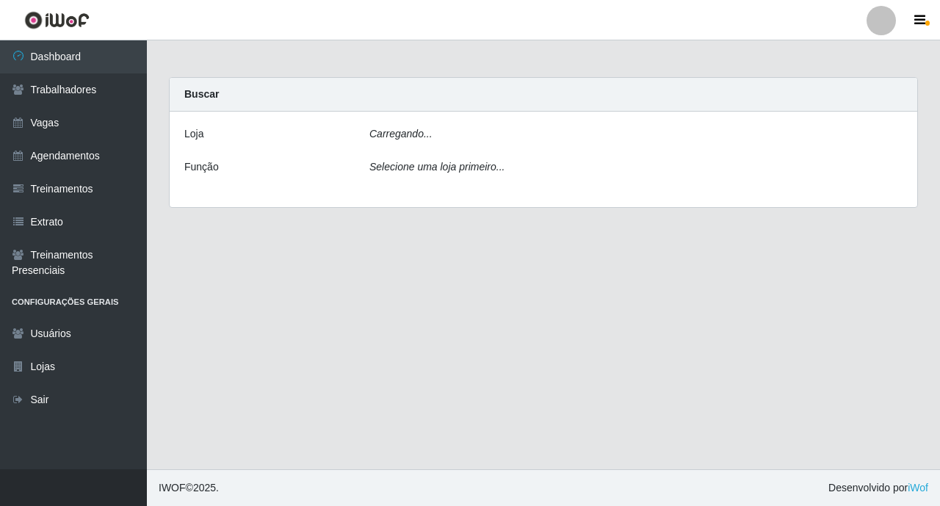 This screenshot has width=940, height=506. I want to click on label: Loja, so click(194, 134).